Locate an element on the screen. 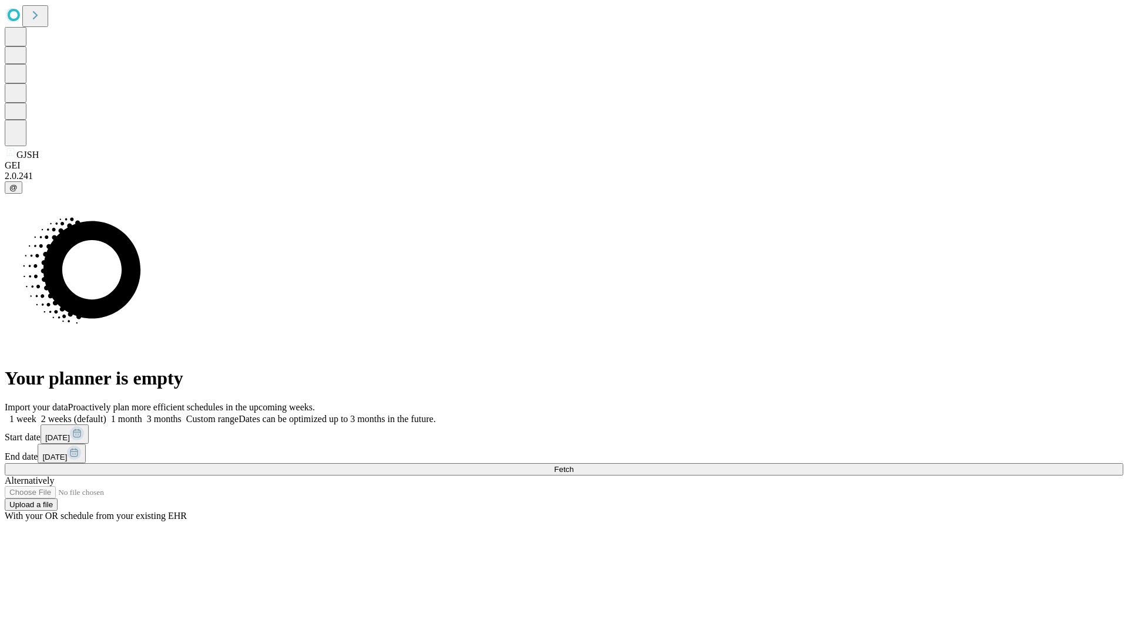  span: 1 week is located at coordinates (23, 419).